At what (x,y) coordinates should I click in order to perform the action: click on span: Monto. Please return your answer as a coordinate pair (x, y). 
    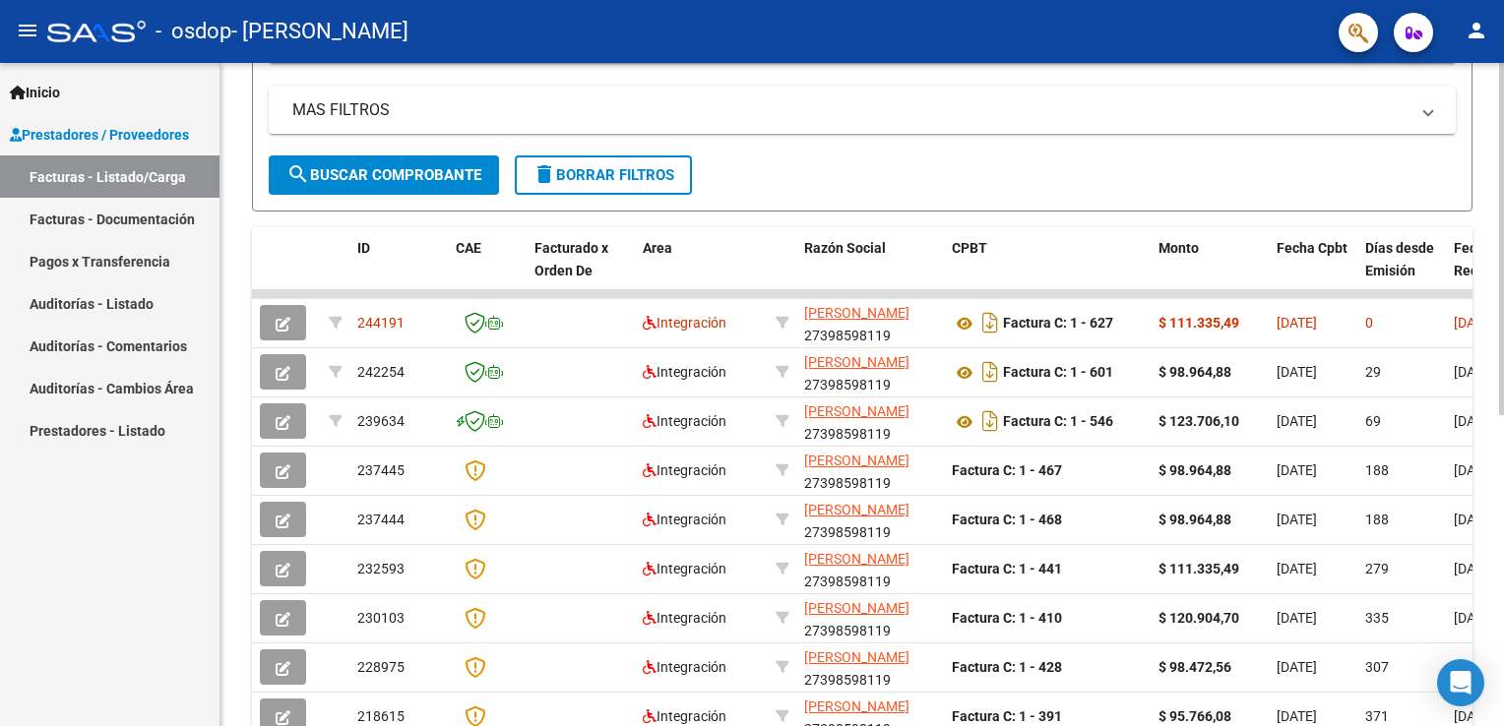
    Looking at the image, I should click on (1178, 248).